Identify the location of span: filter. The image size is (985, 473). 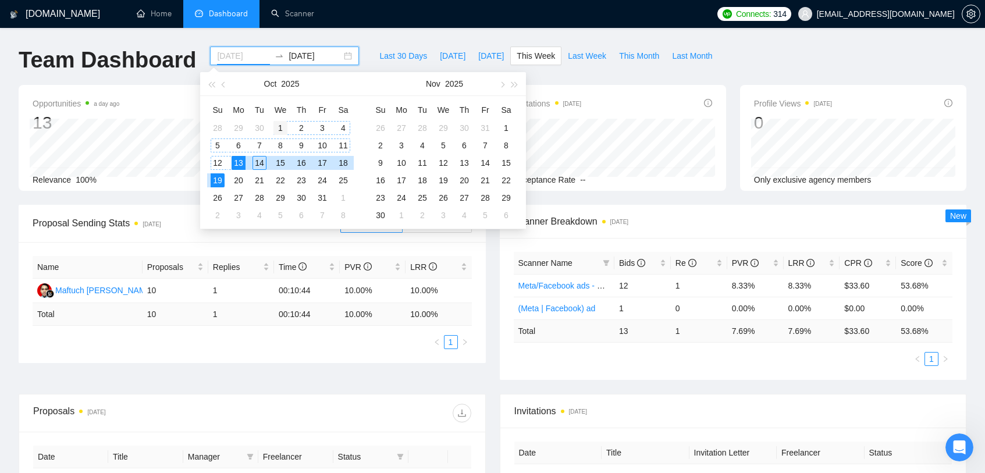
(250, 457).